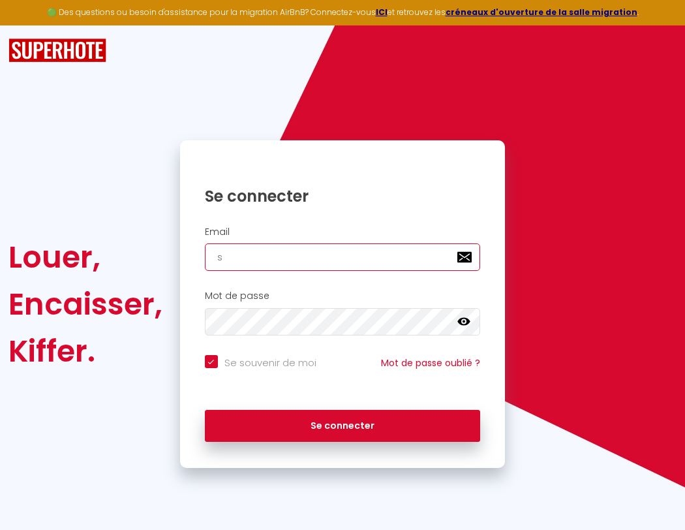 Image resolution: width=685 pixels, height=530 pixels. What do you see at coordinates (382, 12) in the screenshot?
I see `strong: ICI` at bounding box center [382, 12].